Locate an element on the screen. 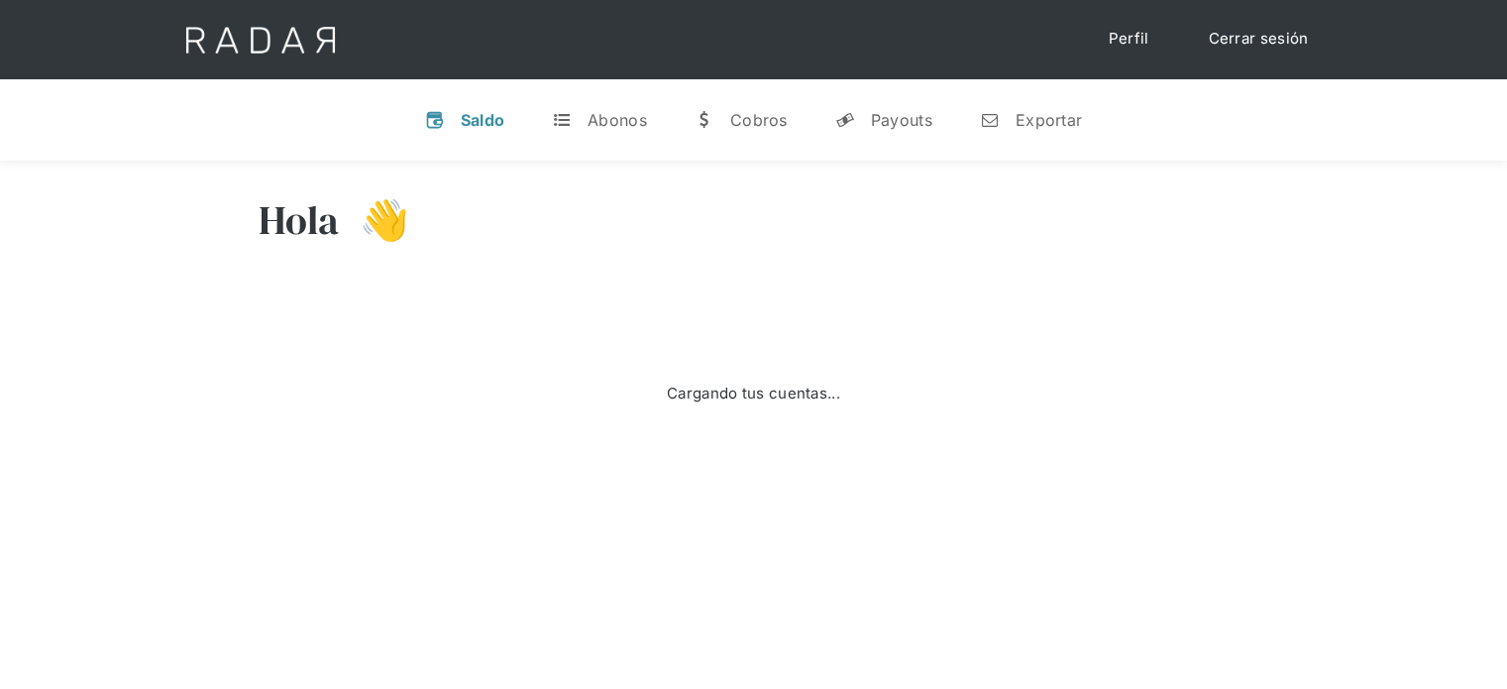 Image resolution: width=1507 pixels, height=689 pixels. div: y is located at coordinates (845, 120).